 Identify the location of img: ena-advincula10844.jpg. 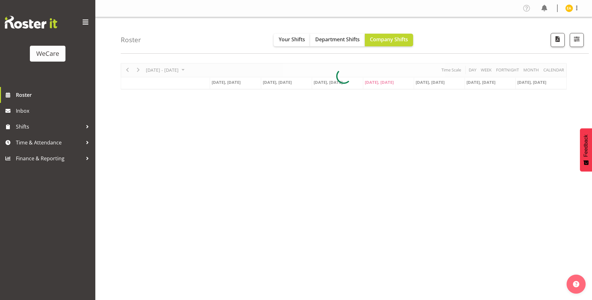
(569, 8).